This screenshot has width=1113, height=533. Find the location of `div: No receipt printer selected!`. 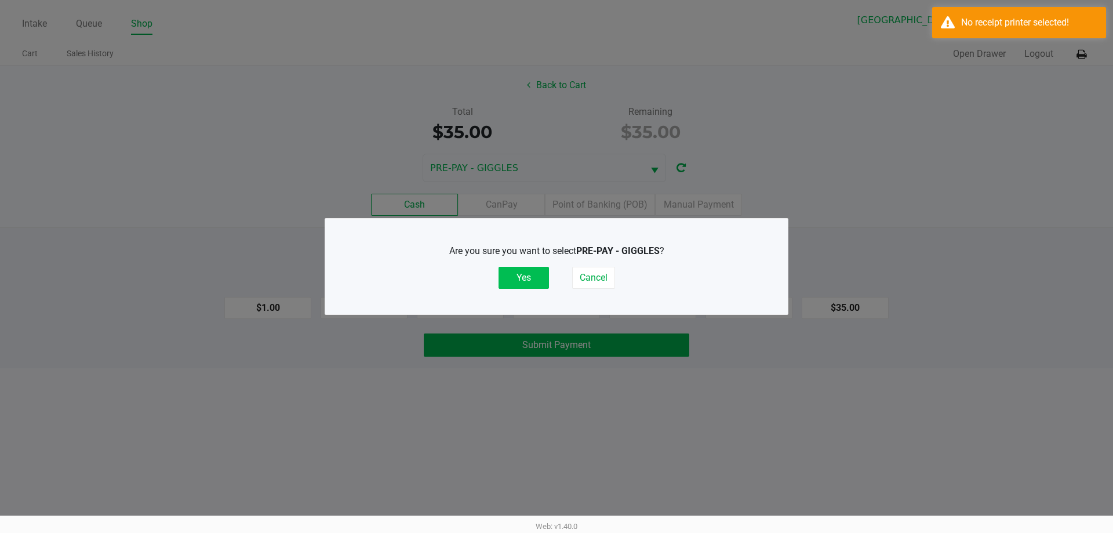

div: No receipt printer selected! is located at coordinates (1029, 23).